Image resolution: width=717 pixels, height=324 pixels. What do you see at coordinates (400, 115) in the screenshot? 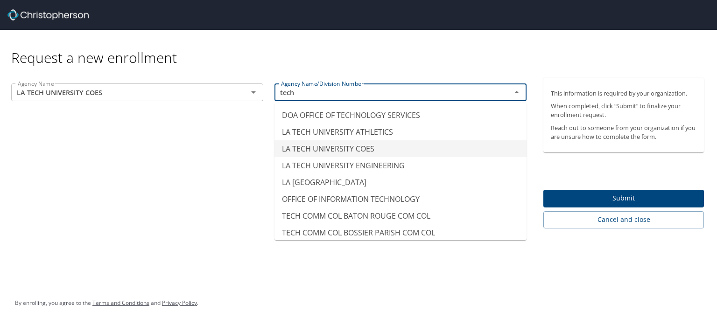
I see `li: DOA OFFICE OF TECHNOLOGY SERVICES` at bounding box center [400, 115].